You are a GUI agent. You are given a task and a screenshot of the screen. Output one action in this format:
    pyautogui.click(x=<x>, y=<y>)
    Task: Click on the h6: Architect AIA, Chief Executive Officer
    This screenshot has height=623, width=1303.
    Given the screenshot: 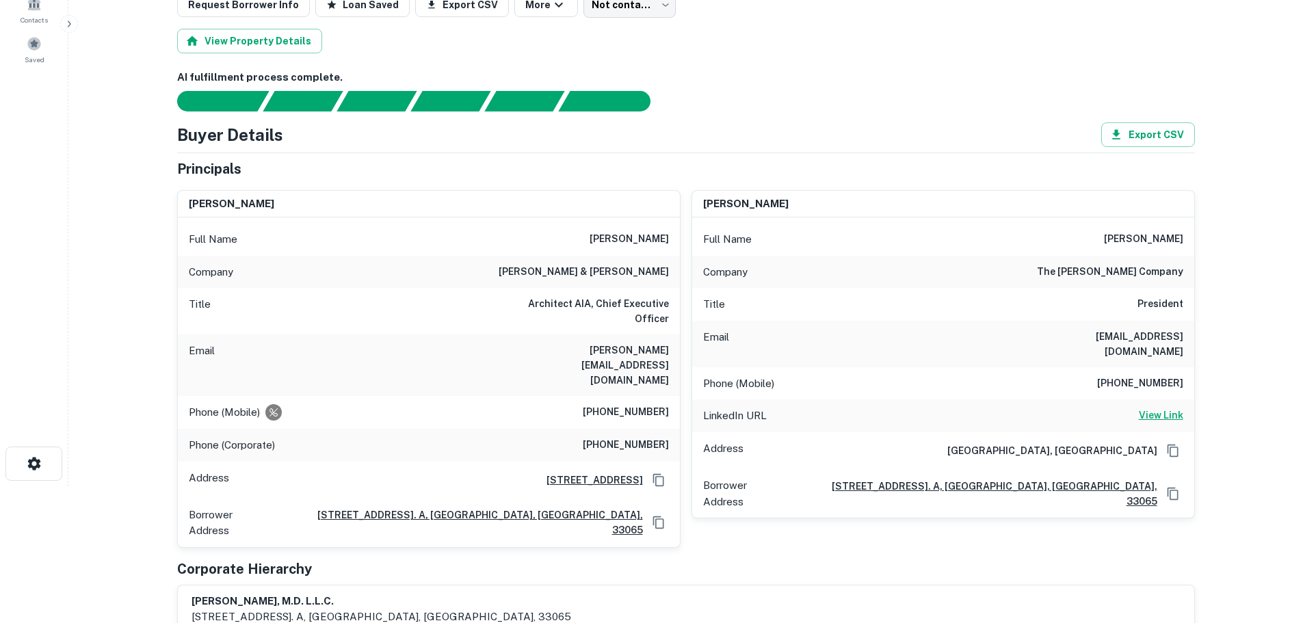 What is the action you would take?
    pyautogui.click(x=587, y=311)
    